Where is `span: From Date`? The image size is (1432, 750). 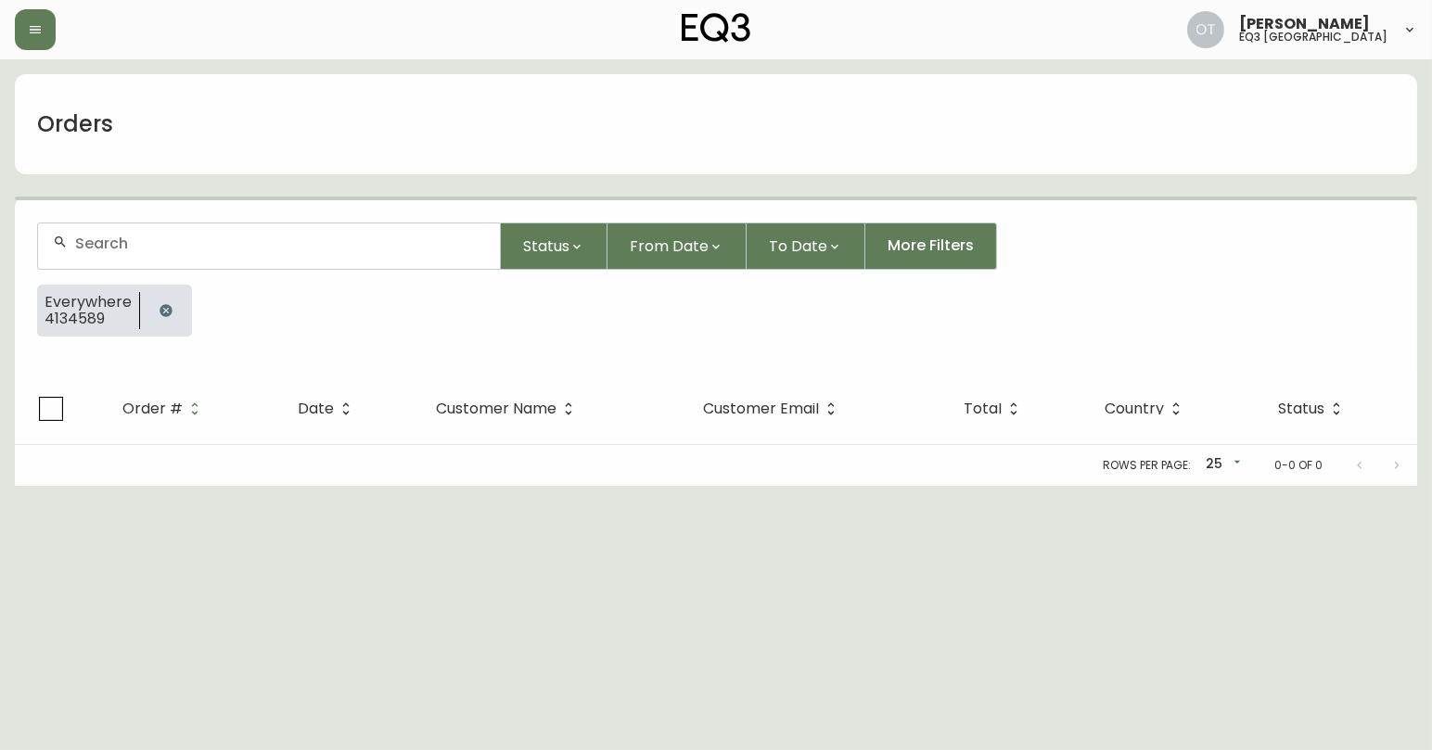 span: From Date is located at coordinates (669, 246).